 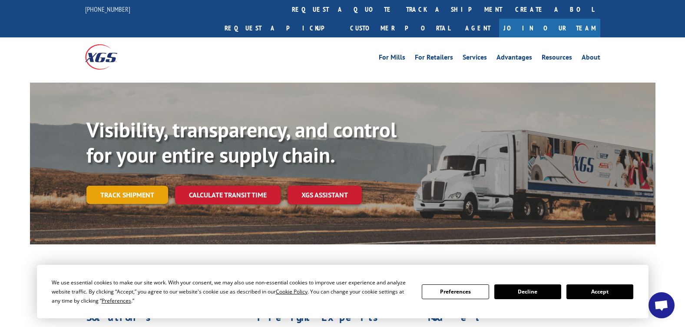 I want to click on button: Accept, so click(x=600, y=292).